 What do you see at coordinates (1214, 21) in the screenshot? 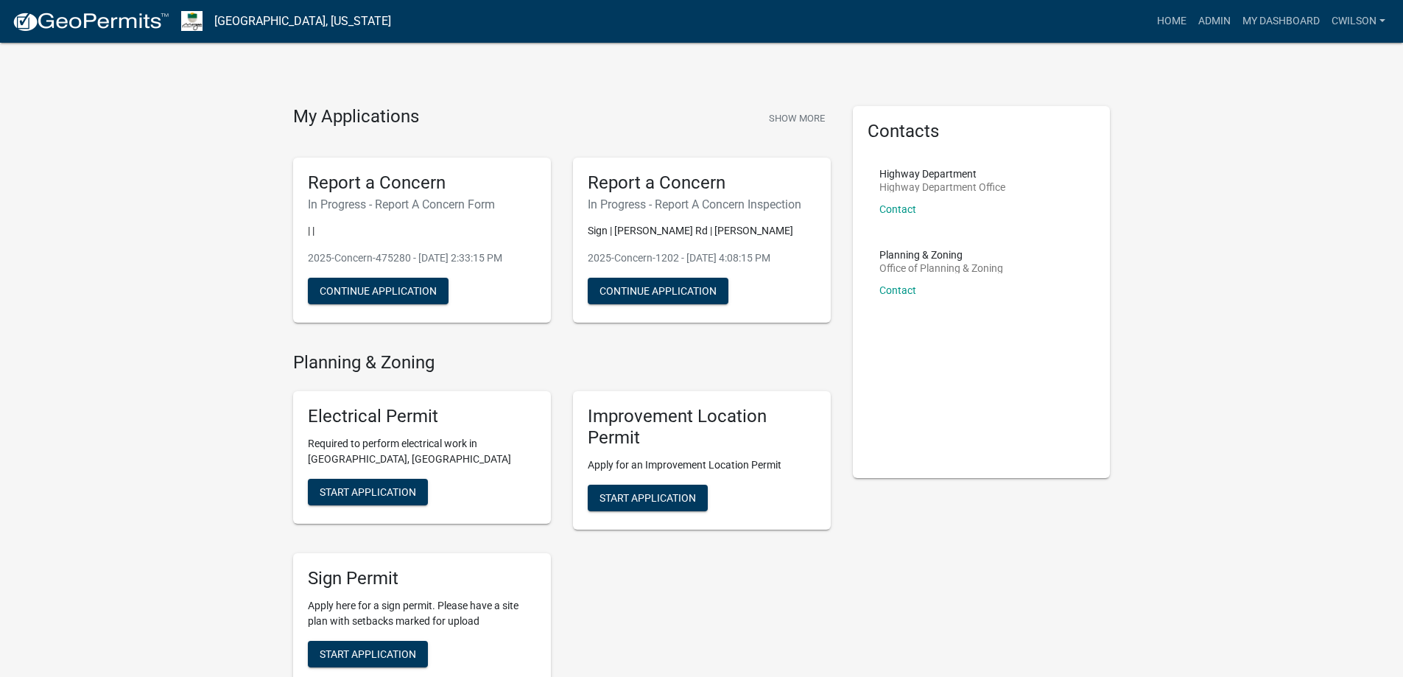
I see `a: Admin` at bounding box center [1214, 21].